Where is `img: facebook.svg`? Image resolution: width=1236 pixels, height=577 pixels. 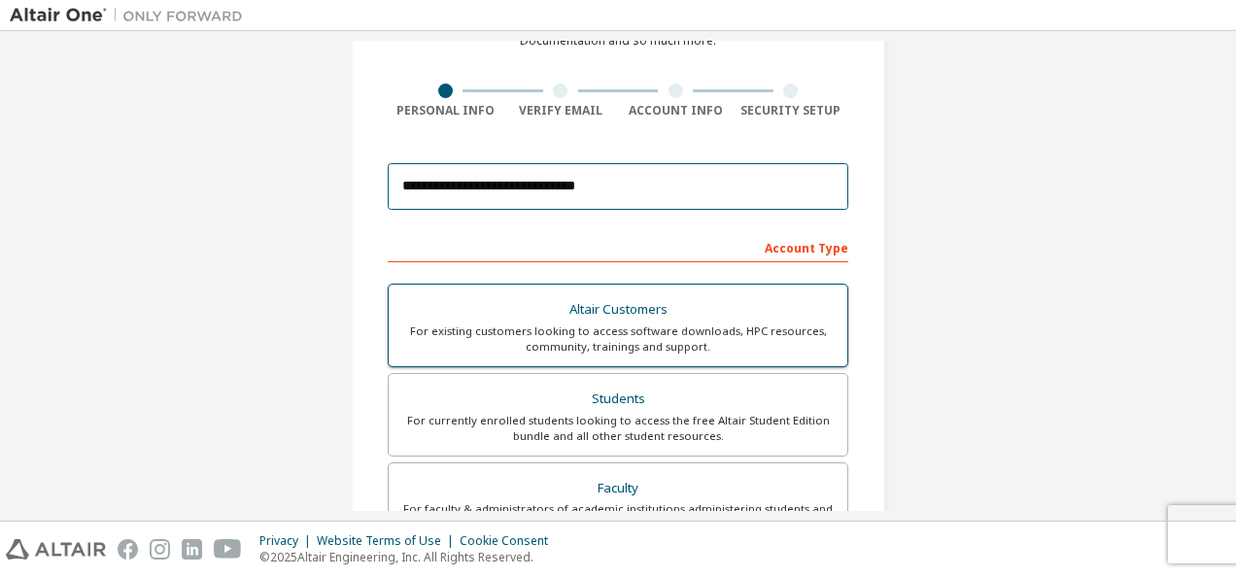 img: facebook.svg is located at coordinates (127, 549).